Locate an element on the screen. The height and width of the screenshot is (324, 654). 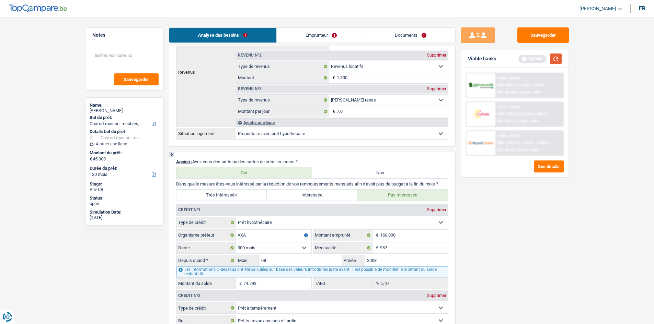
span: DTI: 58.4% is located at coordinates (506, 150).